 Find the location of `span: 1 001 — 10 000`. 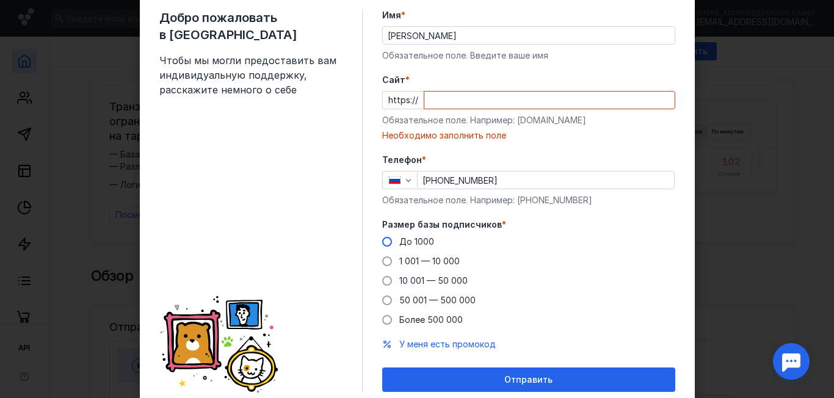

span: 1 001 — 10 000 is located at coordinates (429, 261).